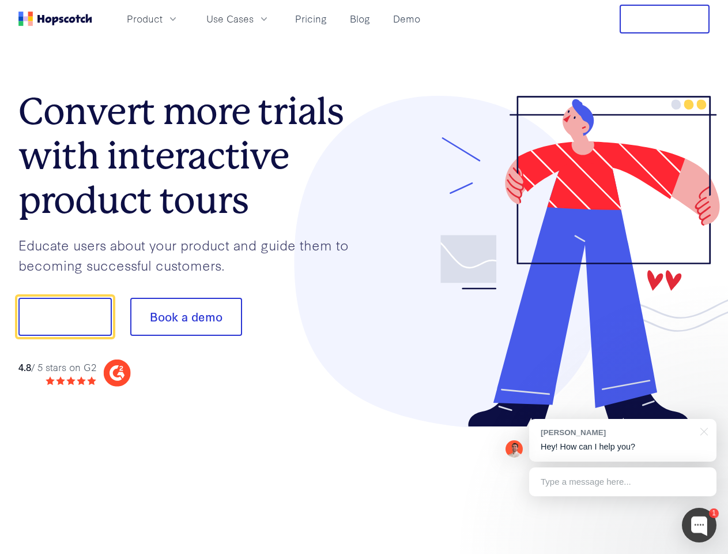 Image resolution: width=728 pixels, height=554 pixels. Describe the element at coordinates (145, 18) in the screenshot. I see `span: Product` at that location.